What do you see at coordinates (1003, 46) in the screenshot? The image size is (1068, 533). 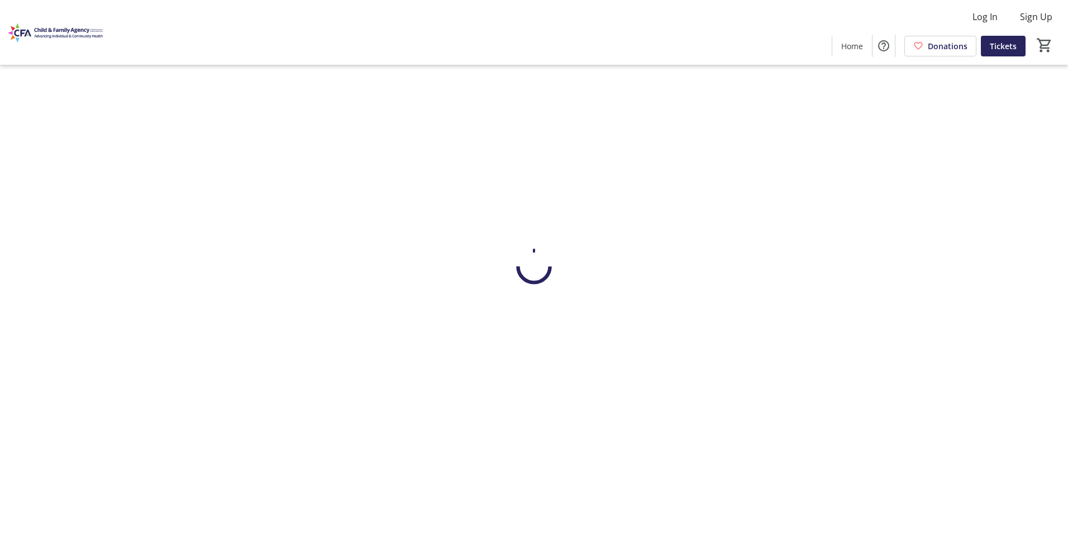 I see `a: Tickets` at bounding box center [1003, 46].